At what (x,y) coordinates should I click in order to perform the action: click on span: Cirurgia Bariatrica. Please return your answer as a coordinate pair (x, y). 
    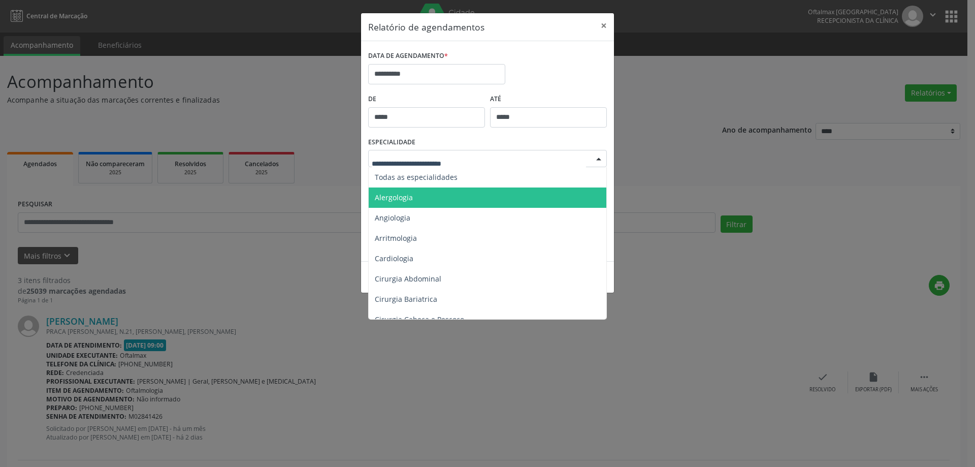
    Looking at the image, I should click on (406, 299).